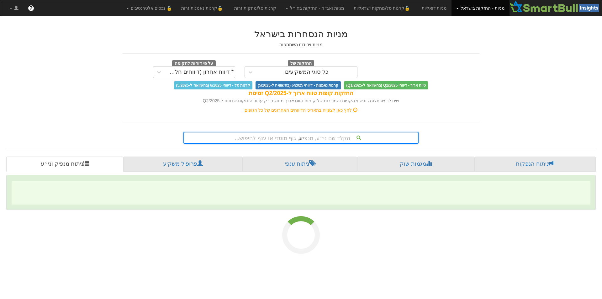 The height and width of the screenshot is (299, 602). Describe the element at coordinates (555, 7) in the screenshot. I see `img: Smartbull` at that location.